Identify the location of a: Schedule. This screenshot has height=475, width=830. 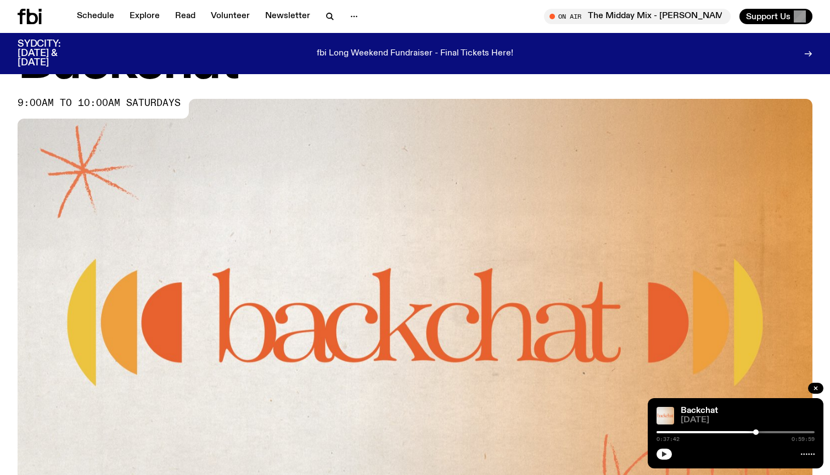
(96, 16).